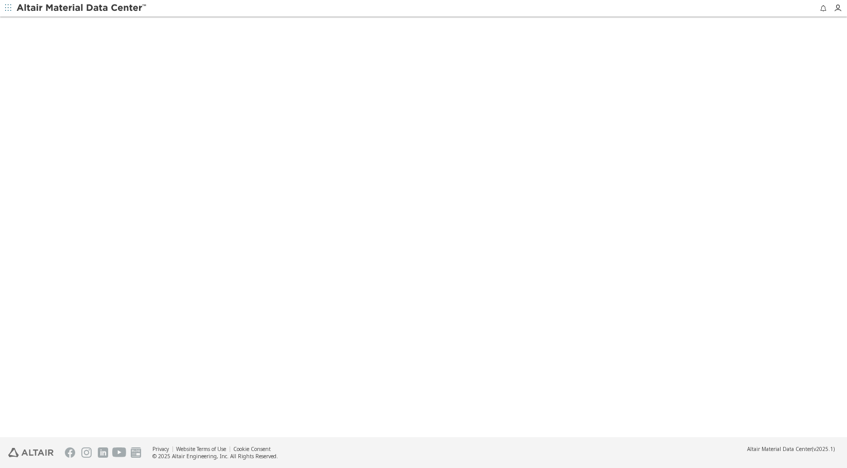 The image size is (847, 468). I want to click on img: Altair Engineering, so click(31, 453).